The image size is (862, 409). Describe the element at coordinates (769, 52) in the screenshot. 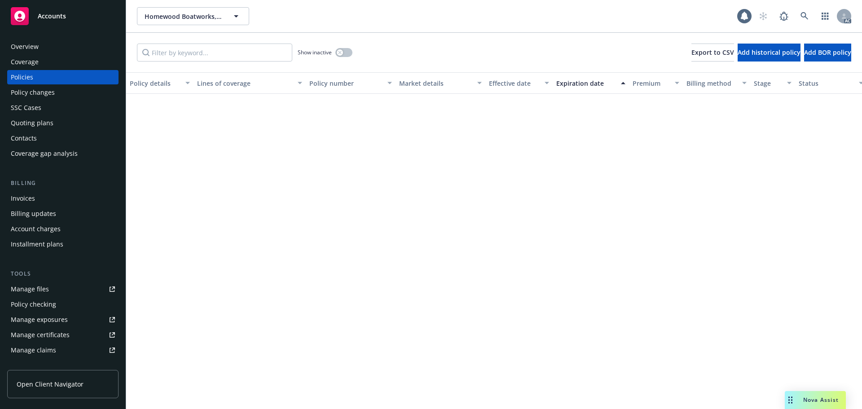

I see `span: Add historical policy` at that location.